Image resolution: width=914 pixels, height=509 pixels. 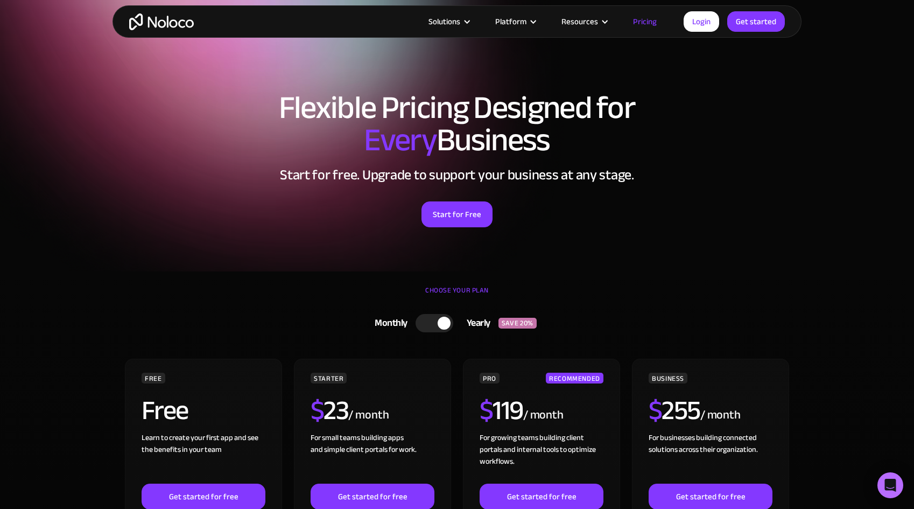 I want to click on a: Get started, so click(x=756, y=22).